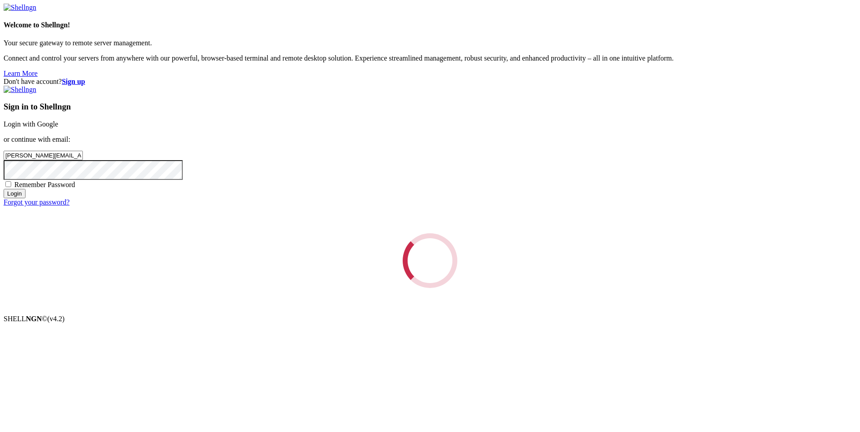 Image resolution: width=860 pixels, height=432 pixels. I want to click on a: Forgot your password?, so click(36, 202).